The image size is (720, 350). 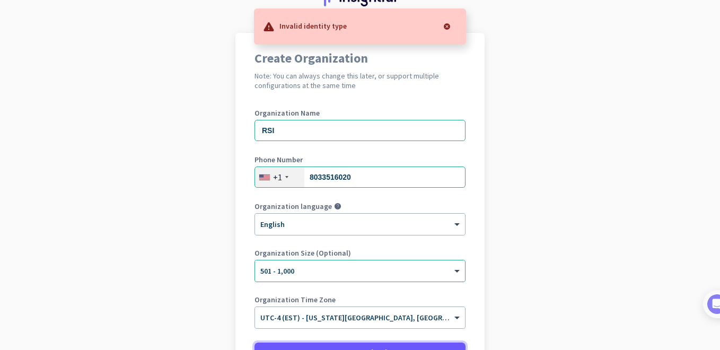 I want to click on label: Organization language, so click(x=293, y=206).